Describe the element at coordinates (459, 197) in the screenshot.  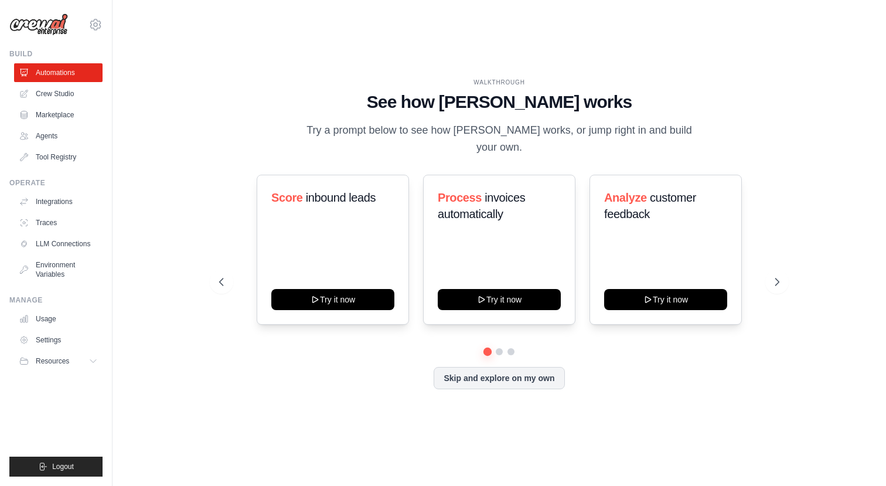
I see `span: Process` at that location.